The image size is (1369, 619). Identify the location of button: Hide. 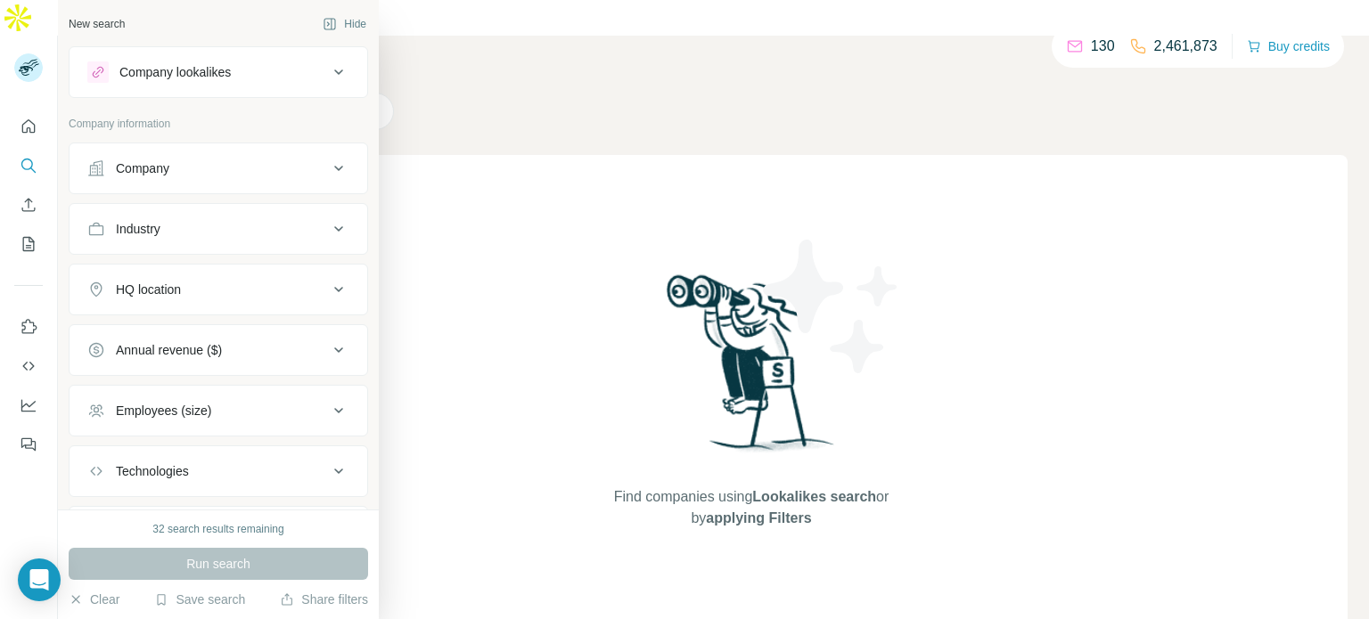
(344, 24).